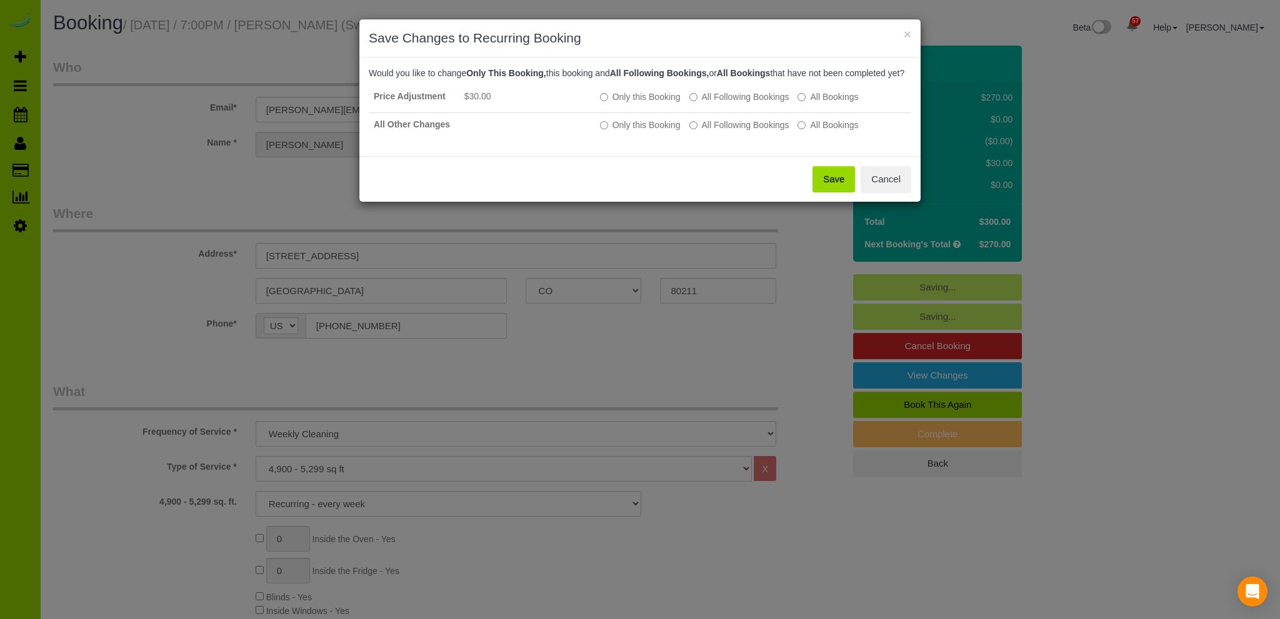 This screenshot has height=619, width=1280. What do you see at coordinates (527, 96) in the screenshot?
I see `li: $30.00` at bounding box center [527, 96].